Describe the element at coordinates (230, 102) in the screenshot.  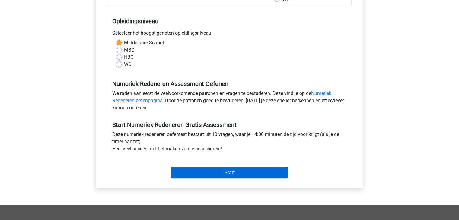
I see `div: We raden aan eerst de veelvoorkomende patronen en vragen te bestuderen. Deze vind je op de . Door...` at that location.